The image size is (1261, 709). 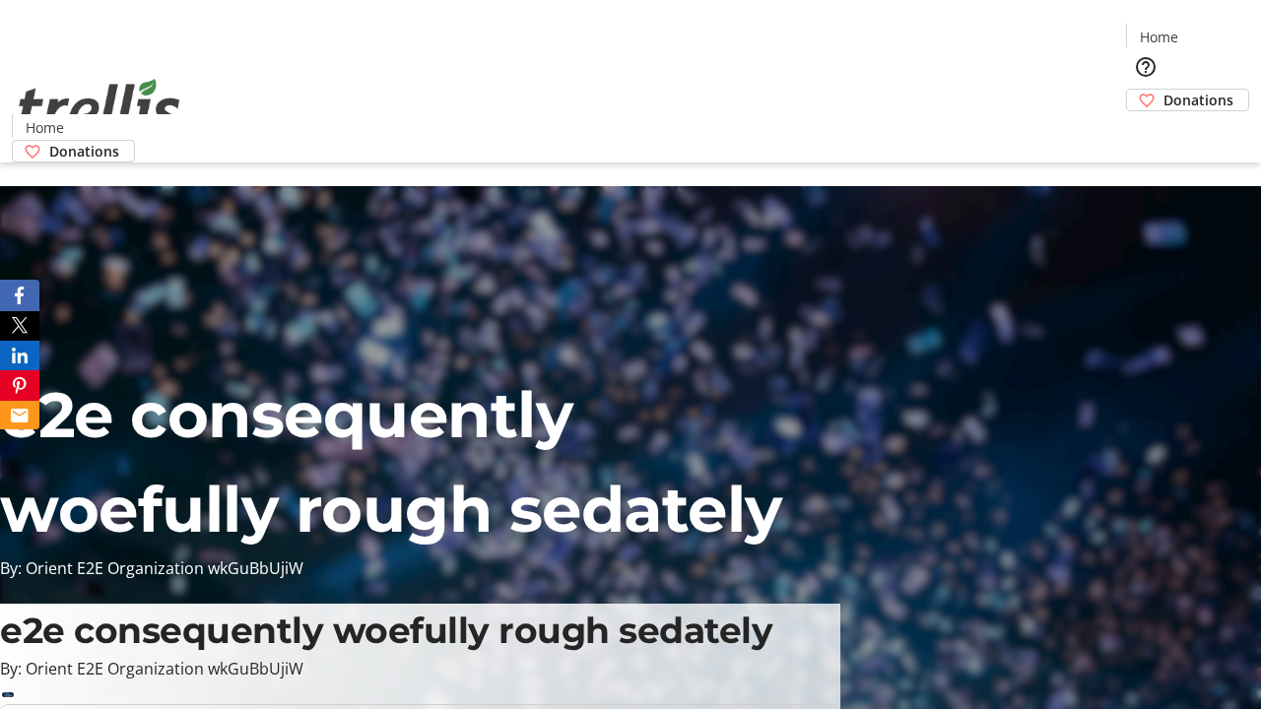 I want to click on button: Cart, so click(x=1146, y=131).